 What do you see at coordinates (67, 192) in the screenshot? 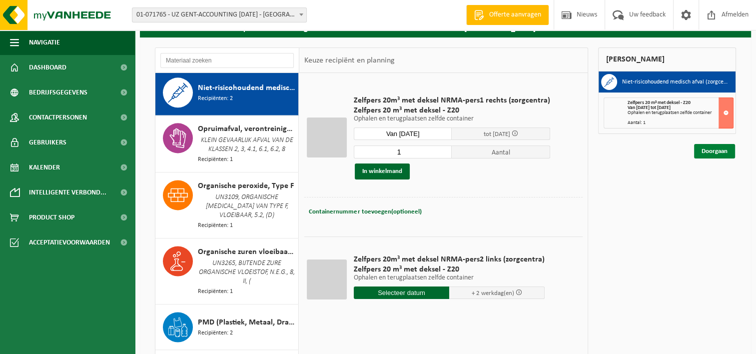
I see `span: Intelligente verbond...` at bounding box center [67, 192].